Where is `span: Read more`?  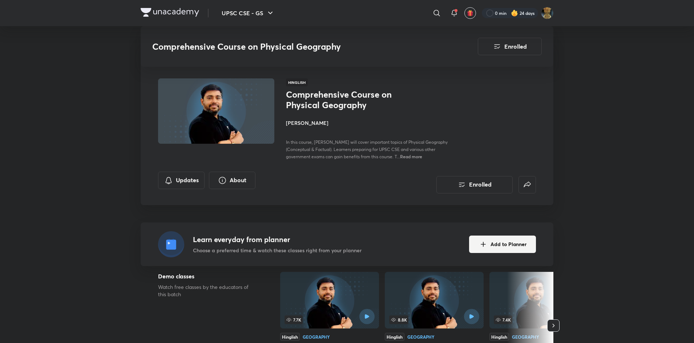 span: Read more is located at coordinates (411, 157).